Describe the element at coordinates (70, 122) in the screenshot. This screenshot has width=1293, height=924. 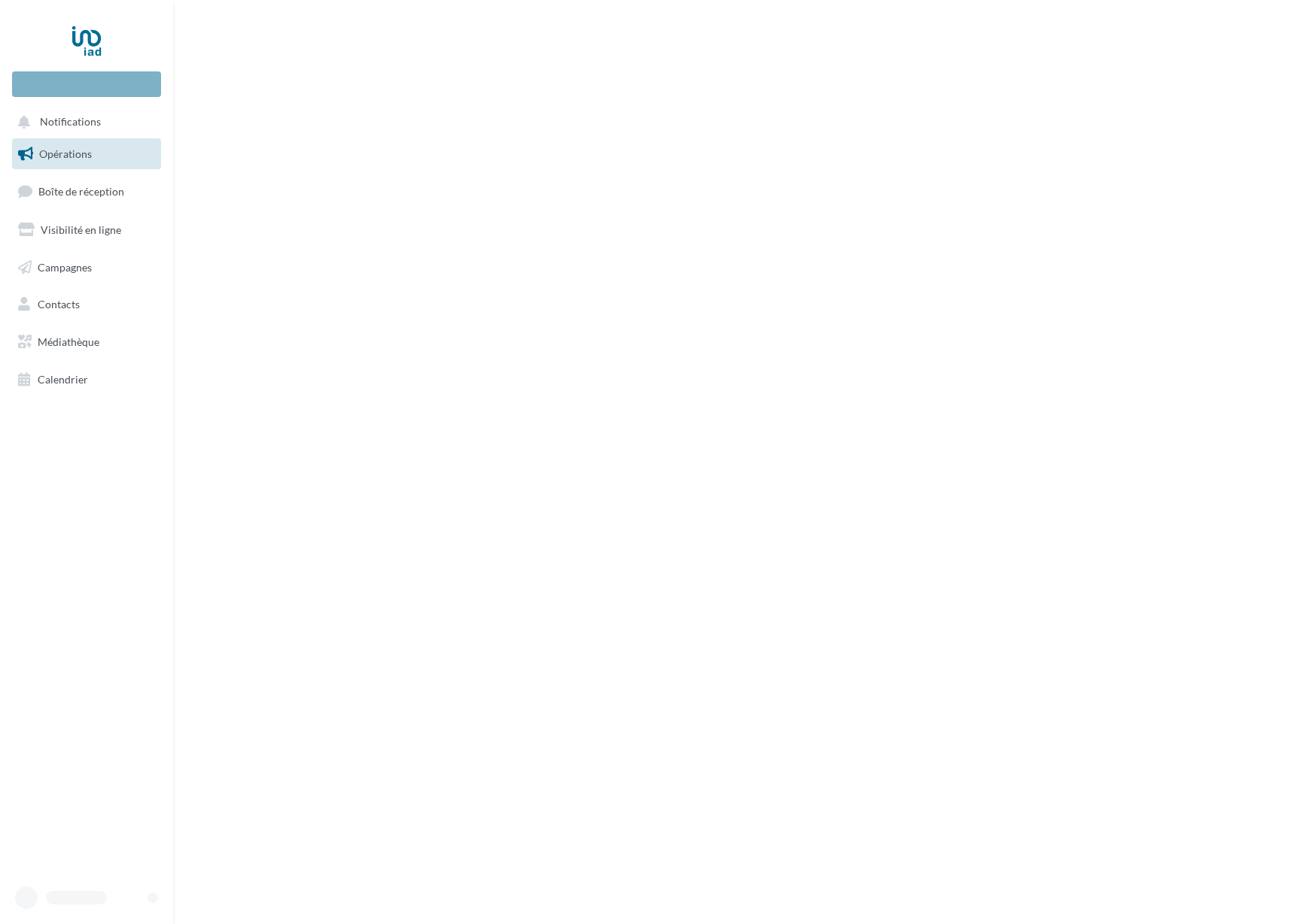
I see `span: Notifications` at that location.